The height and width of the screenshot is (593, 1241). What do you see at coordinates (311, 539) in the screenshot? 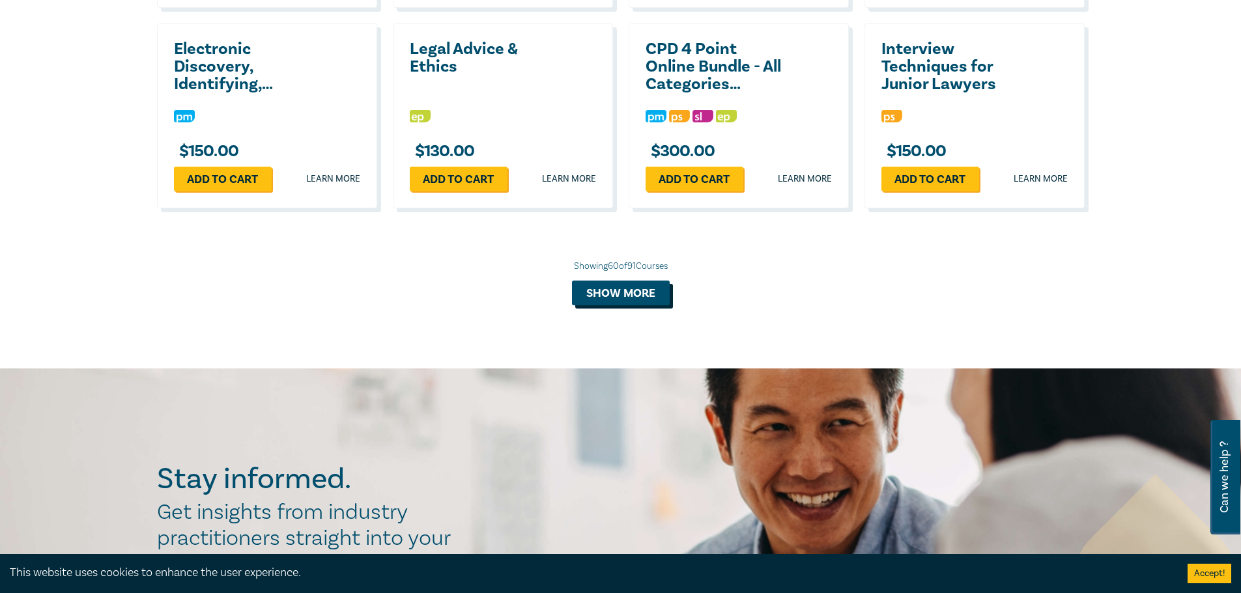
I see `h2: Get insights from industry practitioners straight into your inbox.` at bounding box center [311, 539].